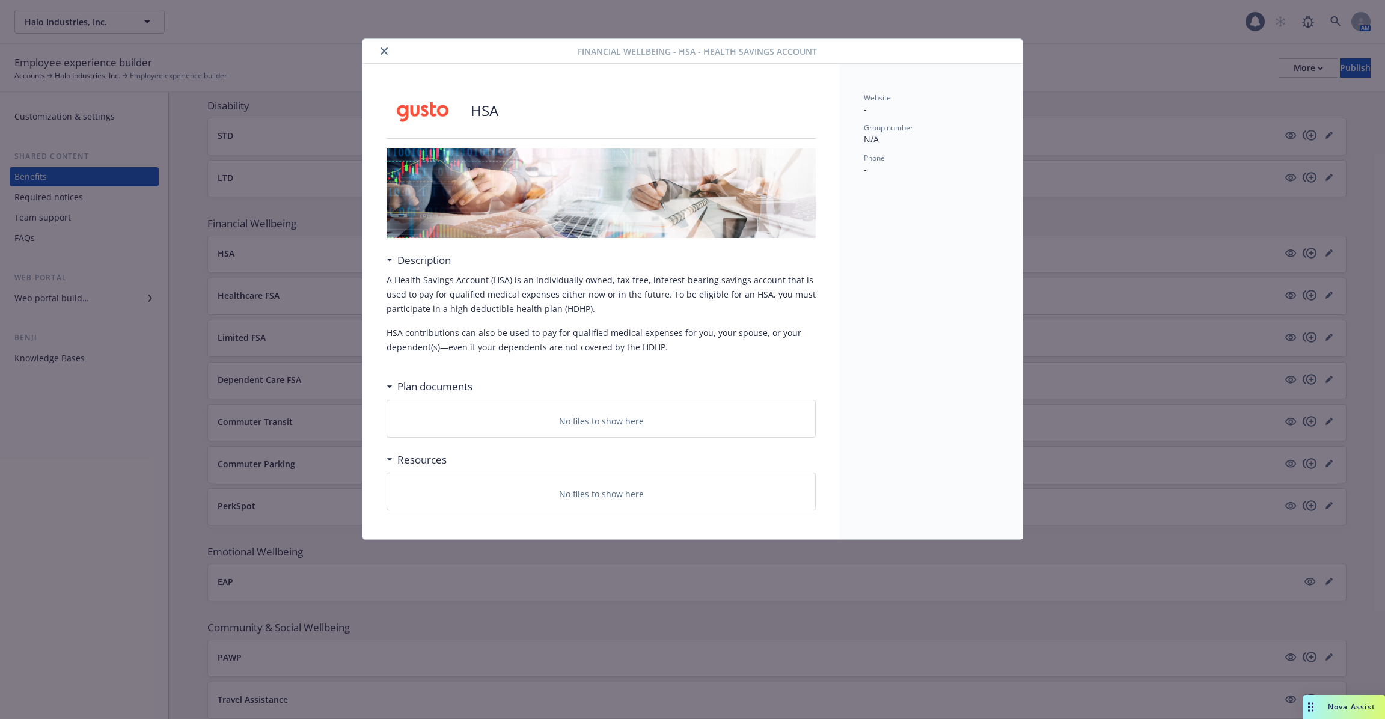 The height and width of the screenshot is (719, 1385). Describe the element at coordinates (416, 460) in the screenshot. I see `div: Resources` at that location.